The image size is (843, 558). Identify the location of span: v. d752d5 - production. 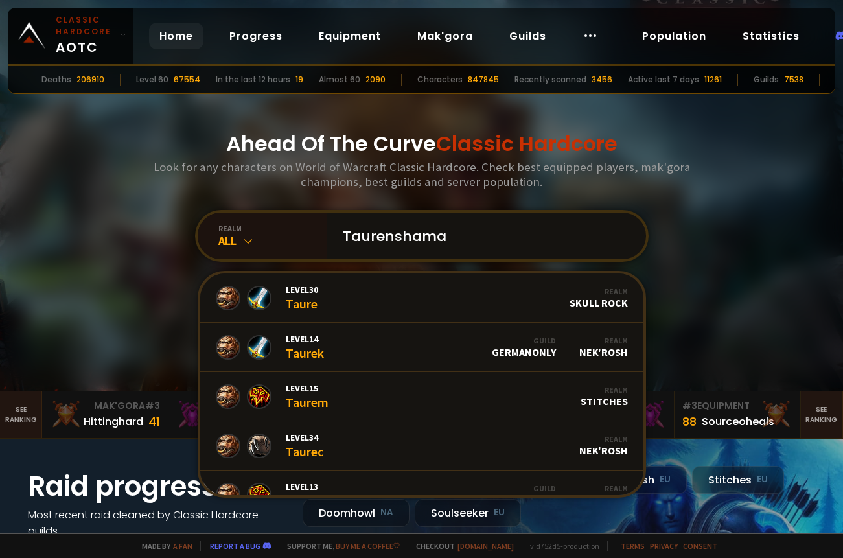
(561, 546).